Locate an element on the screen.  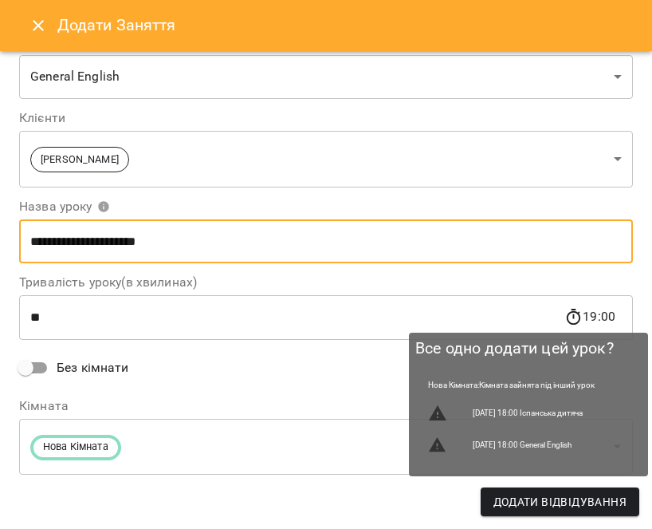
label: Клієнти is located at coordinates (326, 118).